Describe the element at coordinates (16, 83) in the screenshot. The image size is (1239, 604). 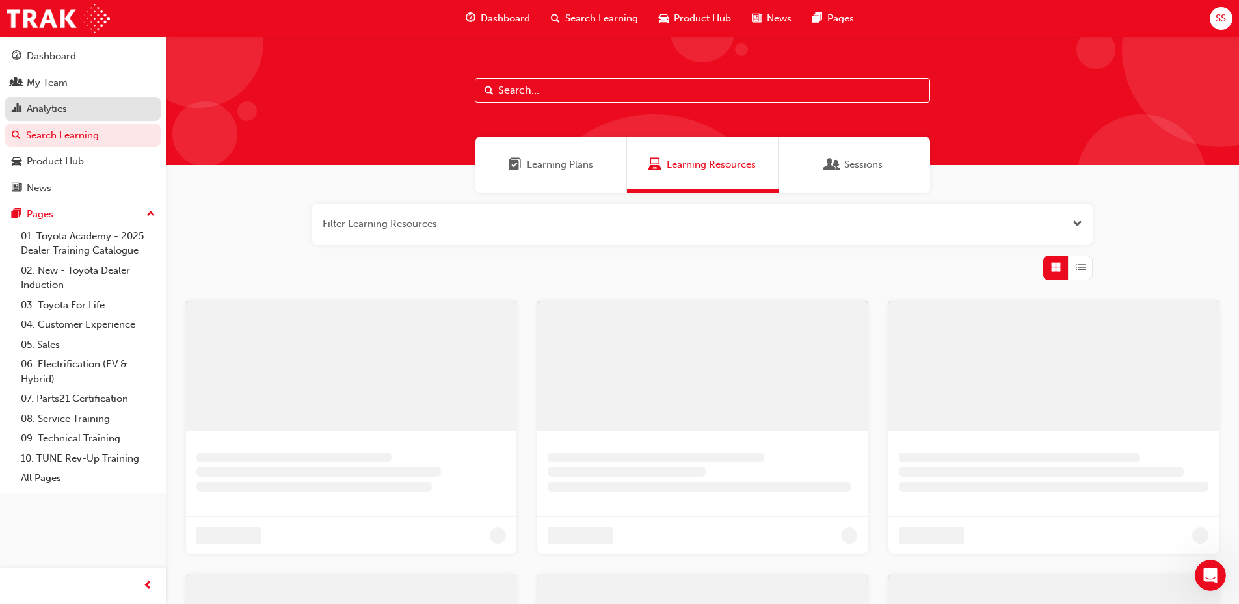
I see `span: people-icon` at that location.